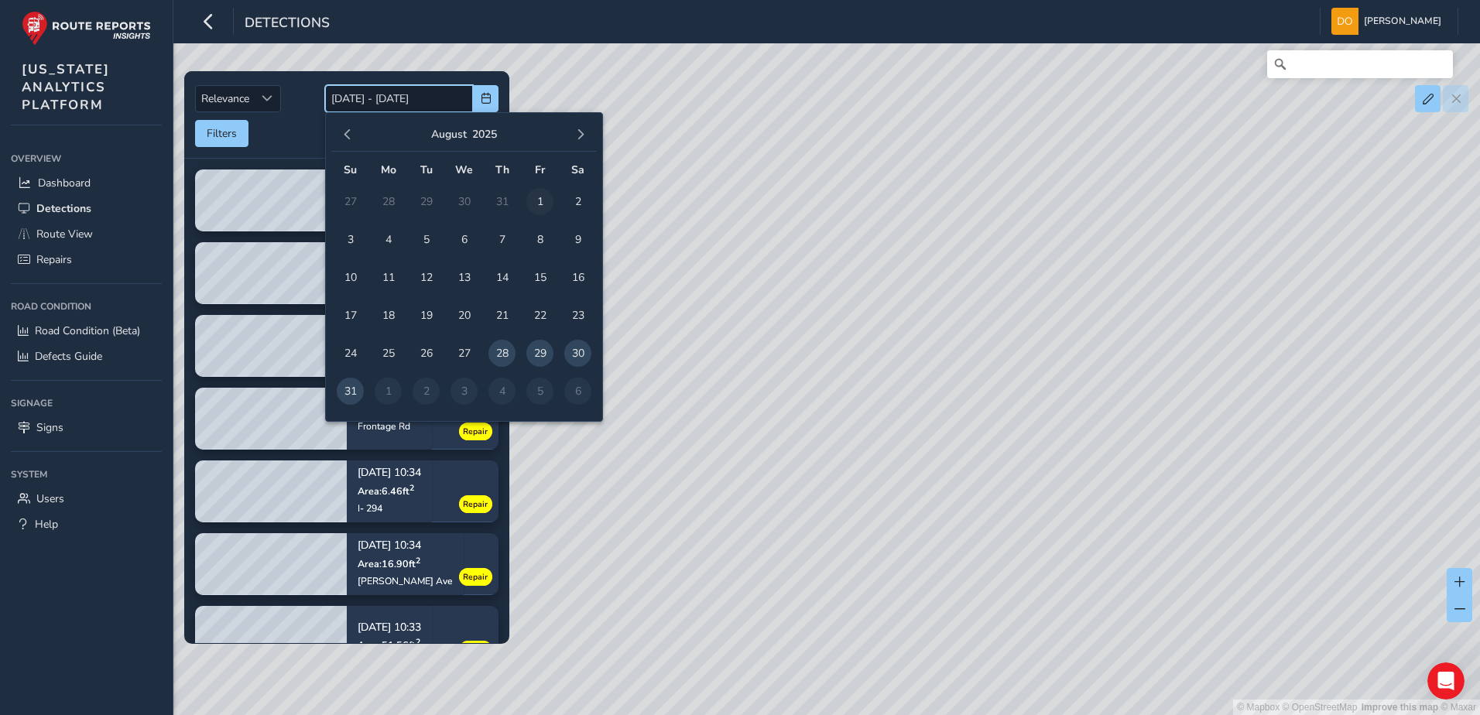 The image size is (1480, 715). Describe the element at coordinates (426, 315) in the screenshot. I see `span: 19` at that location.